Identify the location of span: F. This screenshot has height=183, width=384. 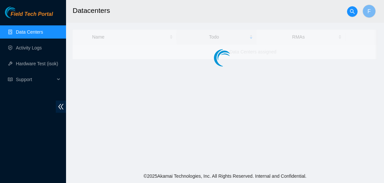
(369, 11).